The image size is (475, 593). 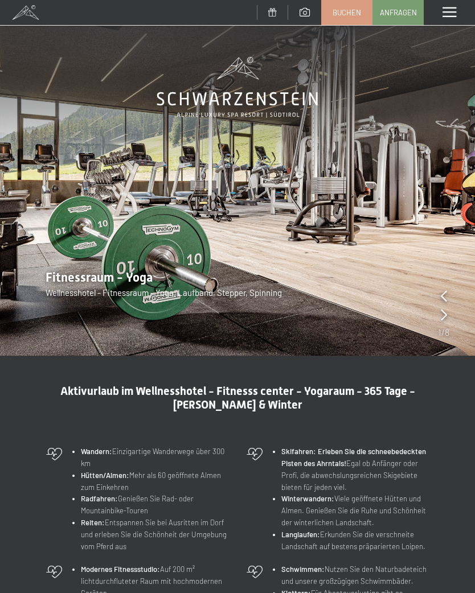 What do you see at coordinates (347, 13) in the screenshot?
I see `a: Buchen` at bounding box center [347, 13].